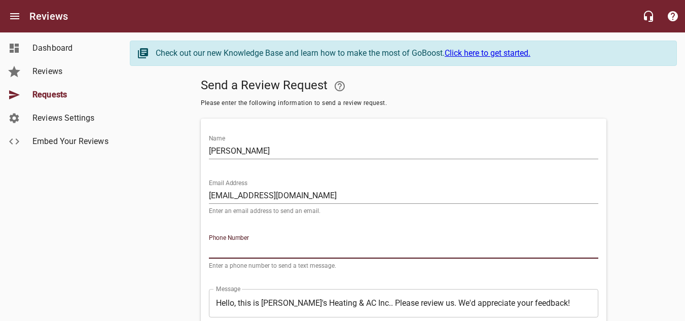 The width and height of the screenshot is (685, 321). I want to click on a: Your Google or Facebook account must be connected to "Send a Review Request", so click(340, 86).